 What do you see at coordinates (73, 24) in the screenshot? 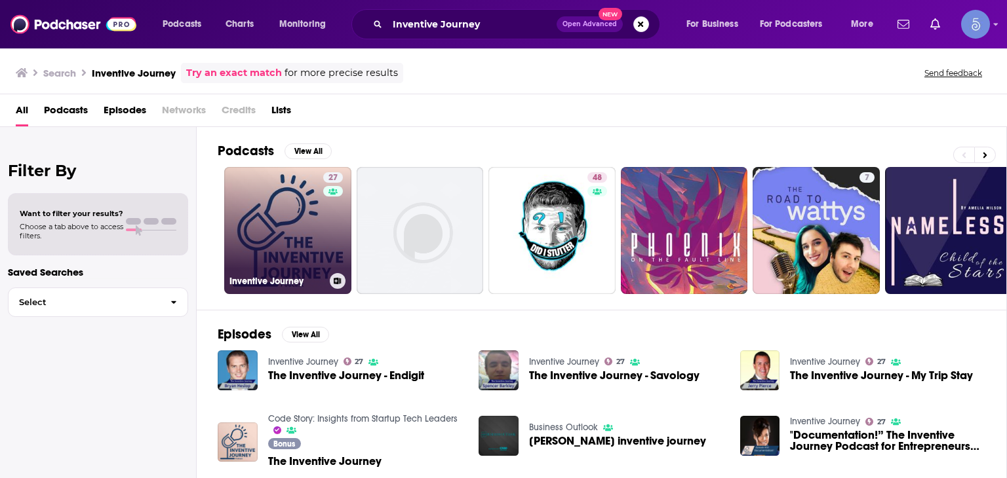
I see `a: Podchaser - Follow, Share and Rate Podcasts` at bounding box center [73, 24].